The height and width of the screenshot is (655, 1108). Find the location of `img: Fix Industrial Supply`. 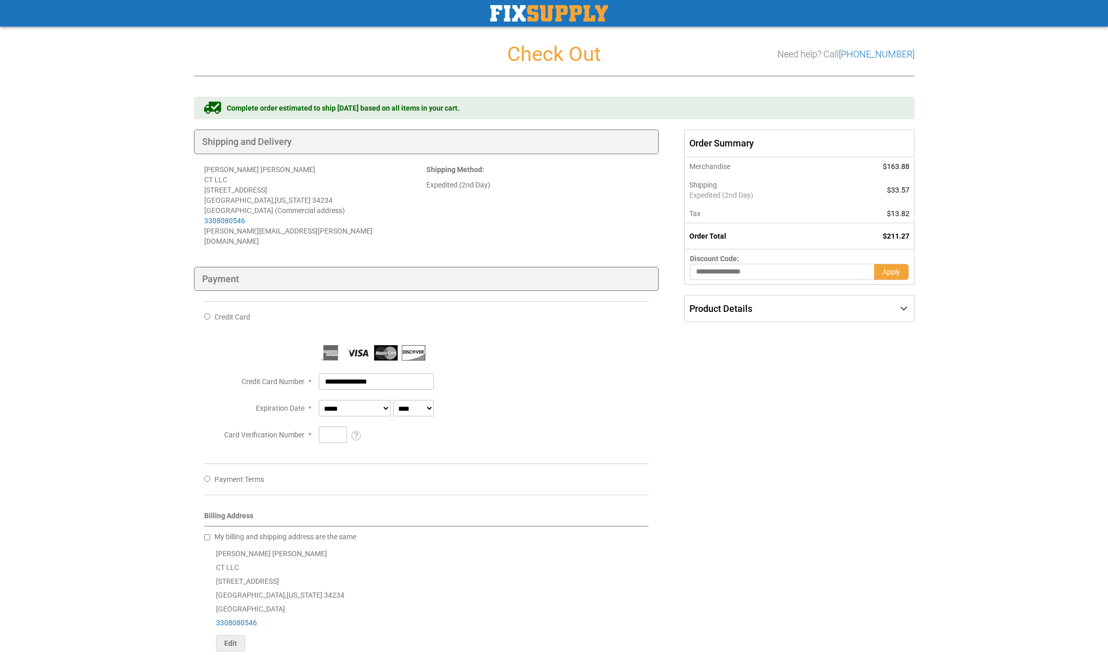

img: Fix Industrial Supply is located at coordinates (549, 13).